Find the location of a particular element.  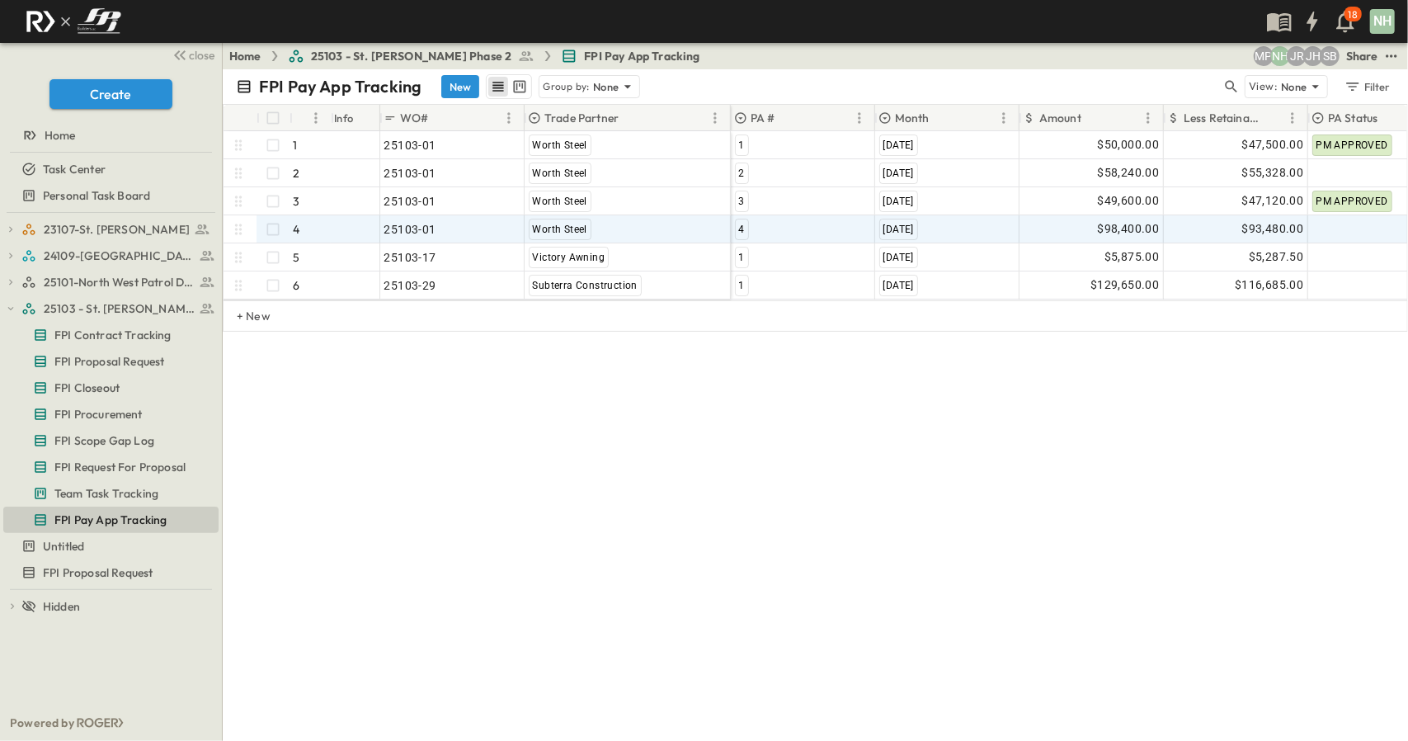

span: Home is located at coordinates (60, 135).